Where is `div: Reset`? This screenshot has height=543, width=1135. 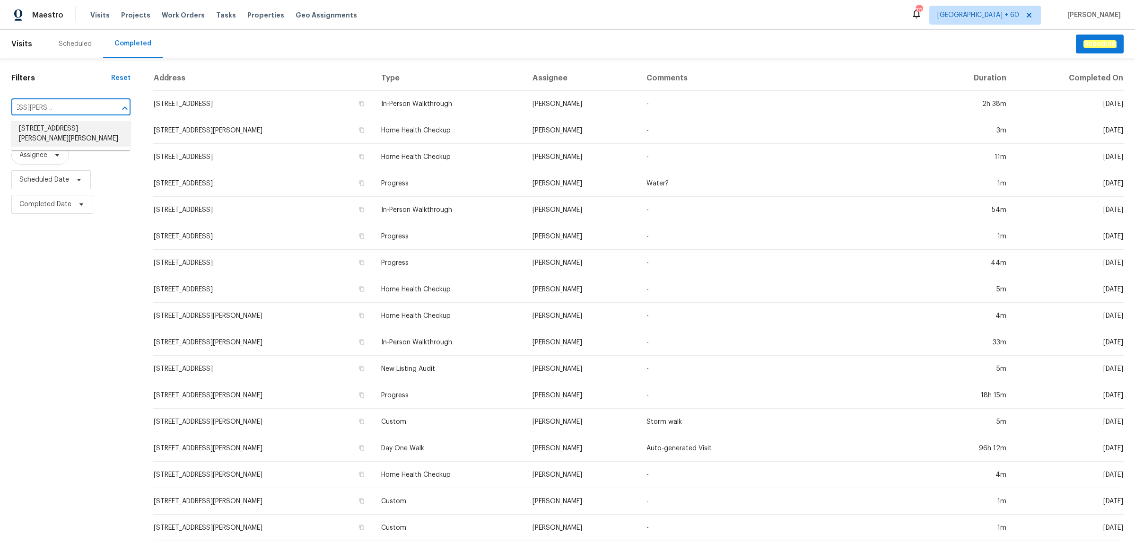 div: Reset is located at coordinates (121, 78).